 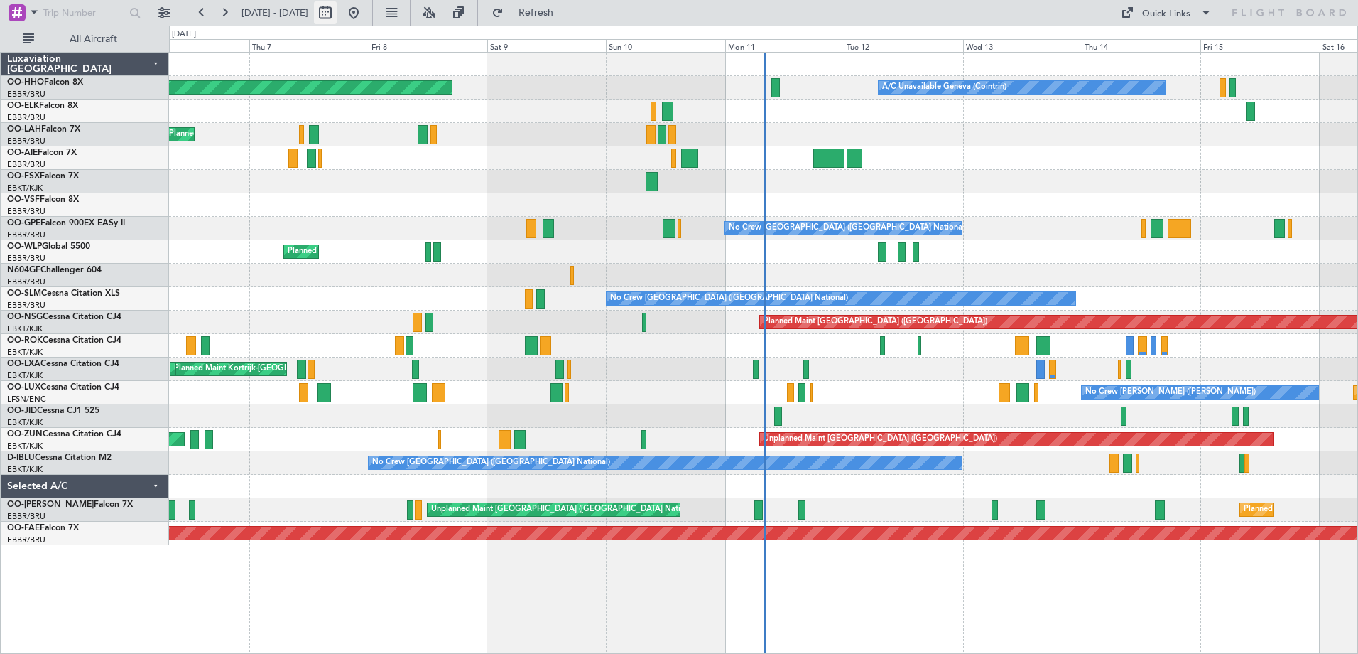 What do you see at coordinates (1167, 14) in the screenshot?
I see `div: Quick Links` at bounding box center [1167, 14].